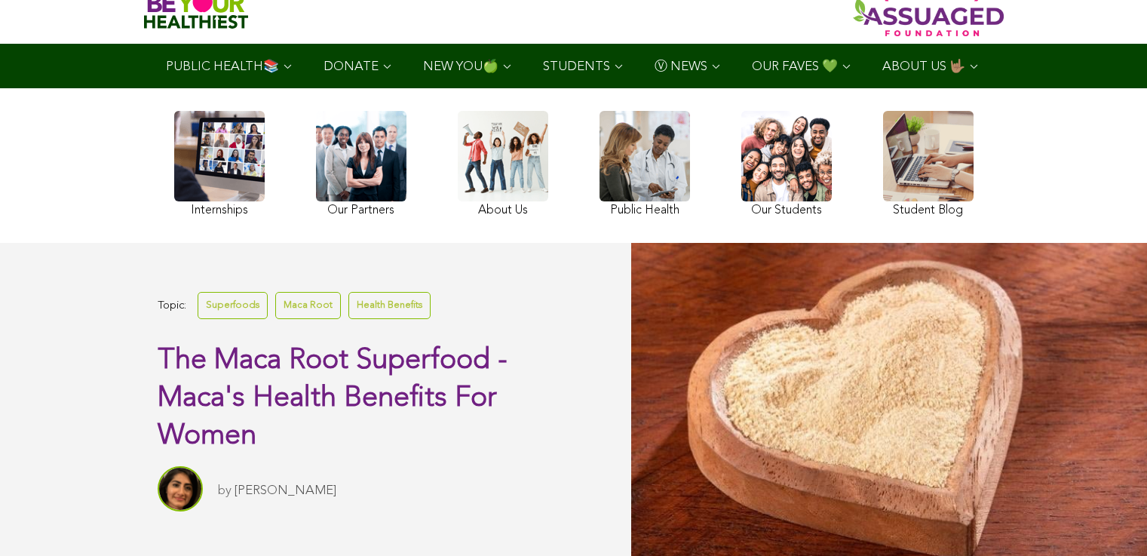 The width and height of the screenshot is (1147, 556). What do you see at coordinates (223, 66) in the screenshot?
I see `span: PUBLIC HEALTH📚` at bounding box center [223, 66].